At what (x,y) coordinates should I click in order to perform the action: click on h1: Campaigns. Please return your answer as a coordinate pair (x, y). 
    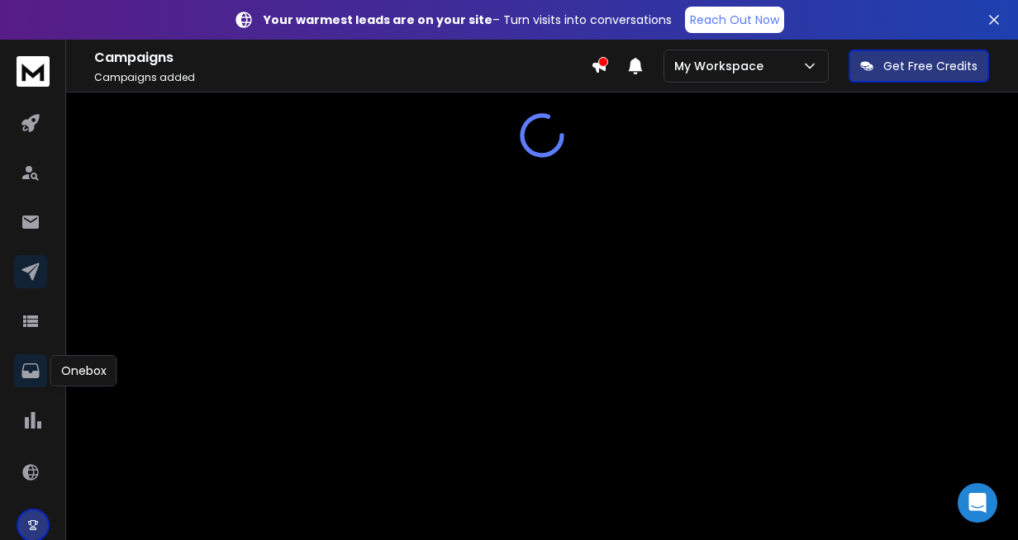
    Looking at the image, I should click on (342, 58).